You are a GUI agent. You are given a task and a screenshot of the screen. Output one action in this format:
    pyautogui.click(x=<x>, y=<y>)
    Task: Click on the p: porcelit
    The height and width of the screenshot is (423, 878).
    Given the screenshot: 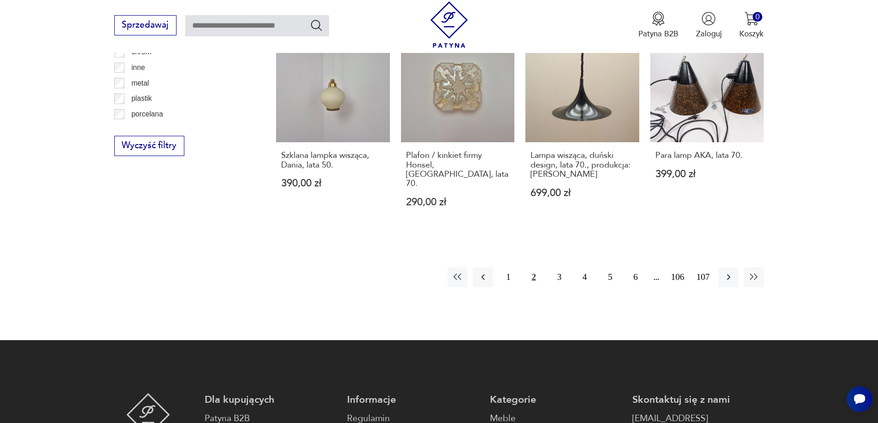 What is the action you would take?
    pyautogui.click(x=143, y=129)
    